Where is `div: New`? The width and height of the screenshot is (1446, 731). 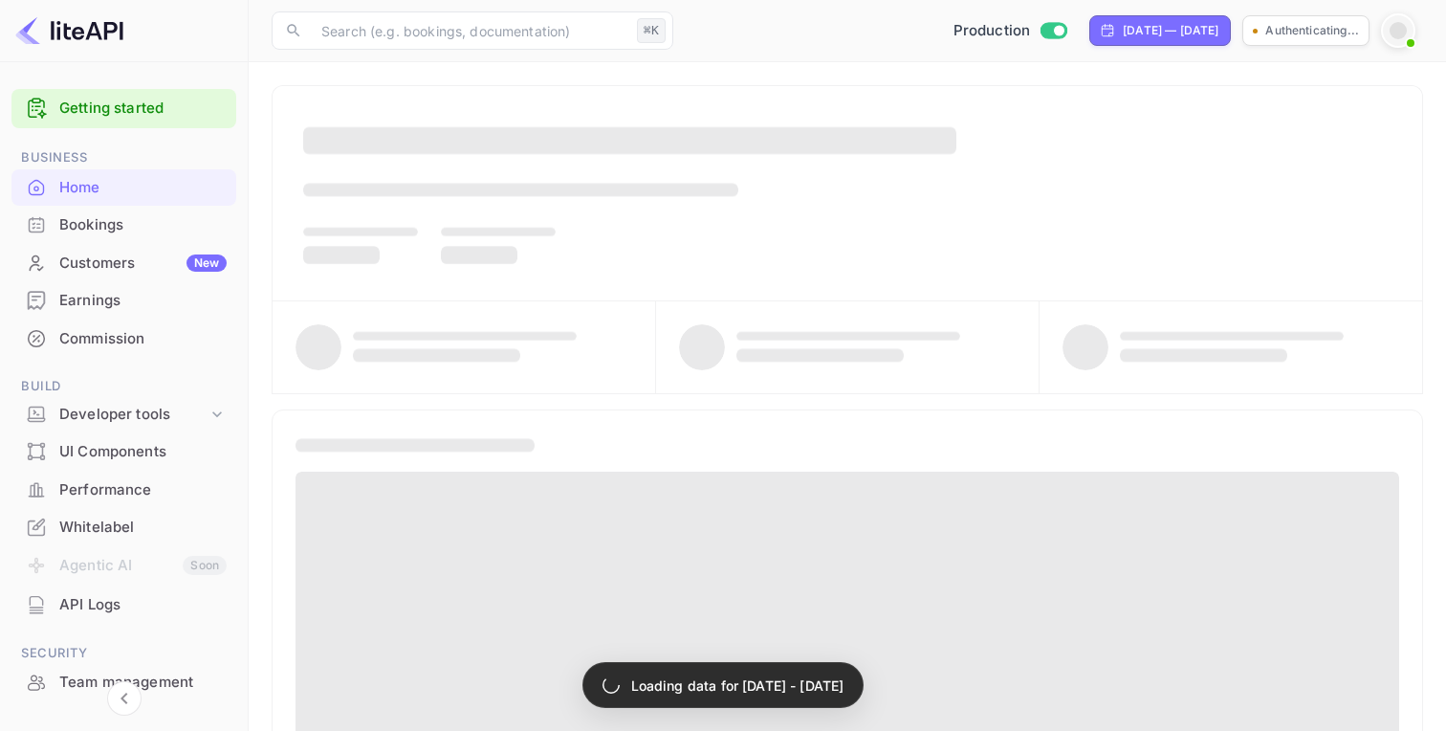
div: New is located at coordinates (207, 263).